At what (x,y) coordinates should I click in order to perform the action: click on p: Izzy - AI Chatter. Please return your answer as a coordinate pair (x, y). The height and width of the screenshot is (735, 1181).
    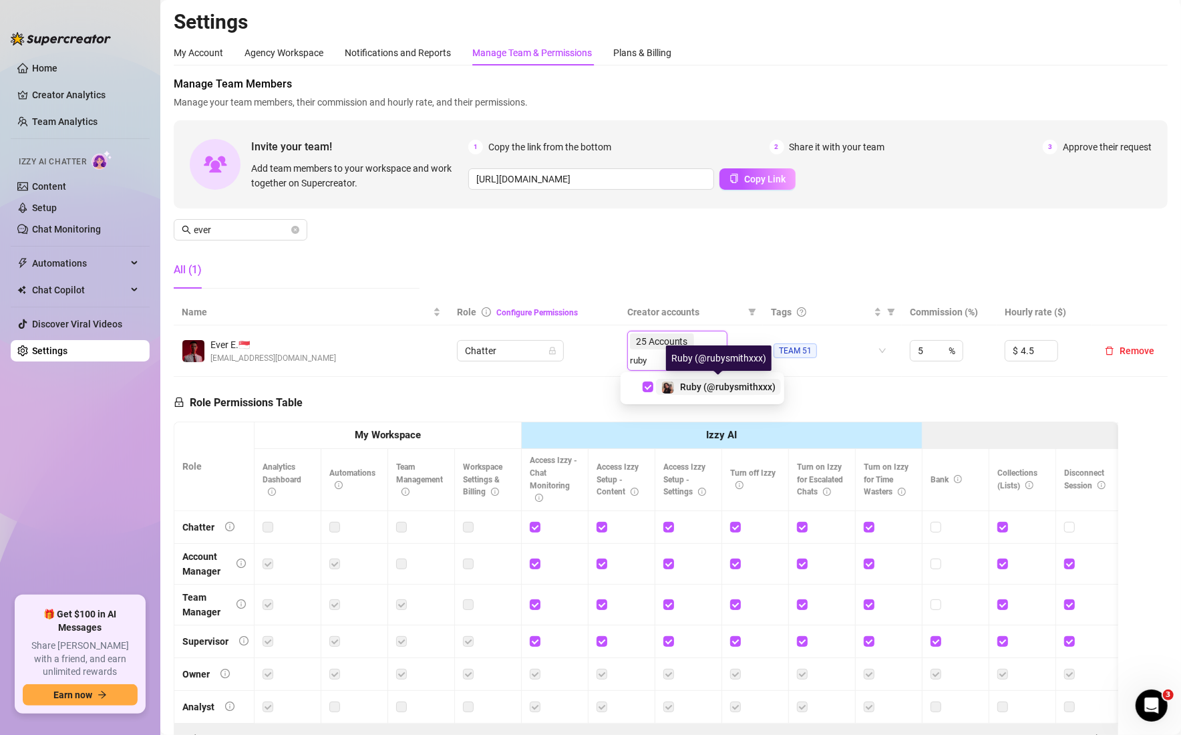
    Looking at the image, I should click on (126, 191).